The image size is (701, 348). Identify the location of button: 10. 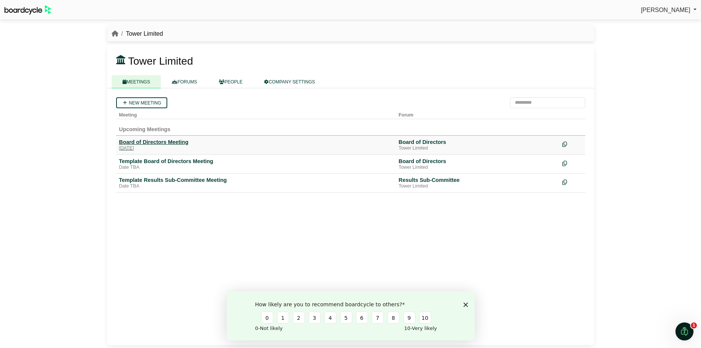
(199, 26).